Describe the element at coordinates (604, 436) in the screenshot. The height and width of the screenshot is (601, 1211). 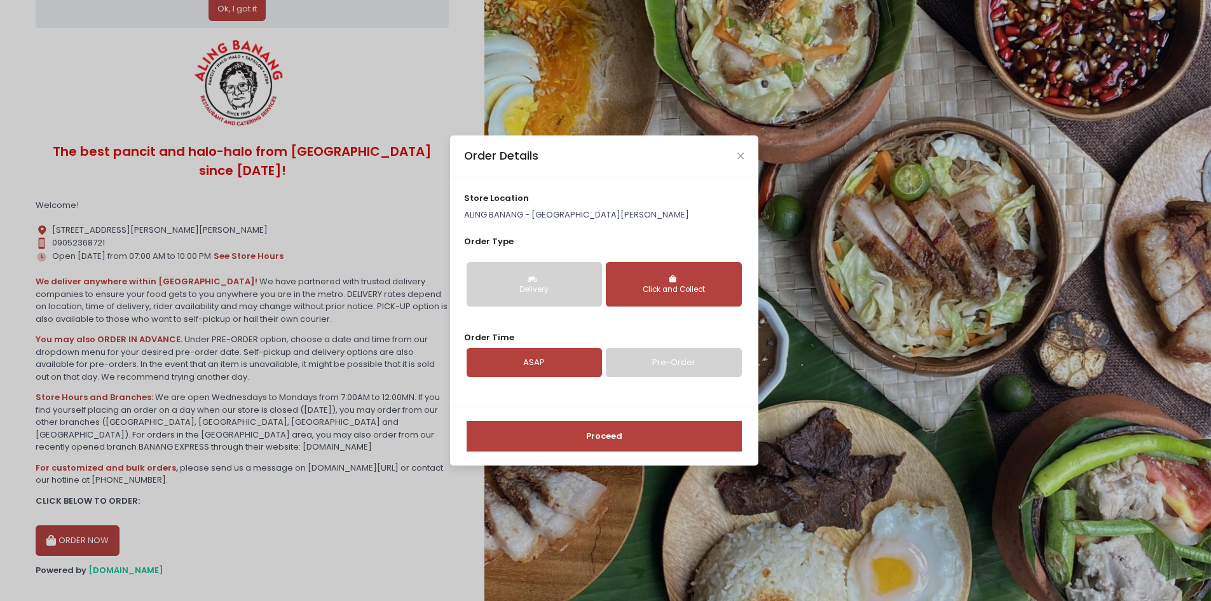
I see `button: Proceed` at that location.